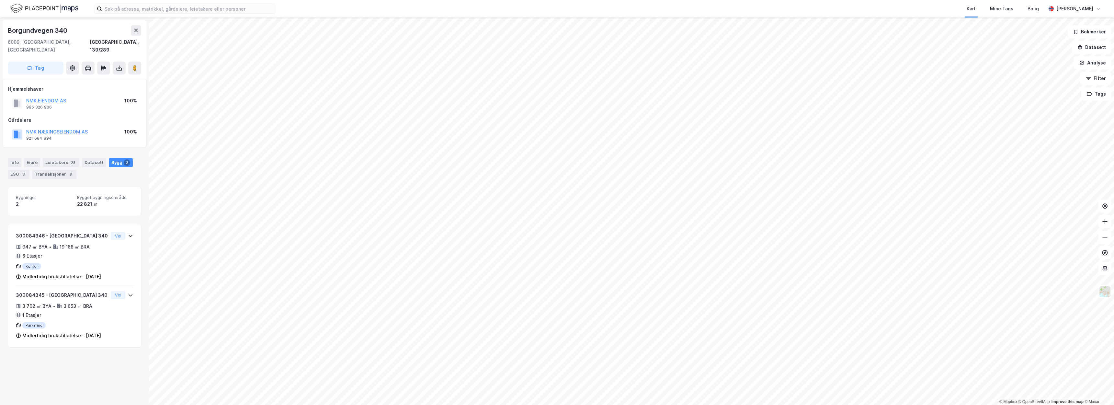 Image resolution: width=1114 pixels, height=405 pixels. What do you see at coordinates (1008, 401) in the screenshot?
I see `a: Mapbox` at bounding box center [1008, 401].